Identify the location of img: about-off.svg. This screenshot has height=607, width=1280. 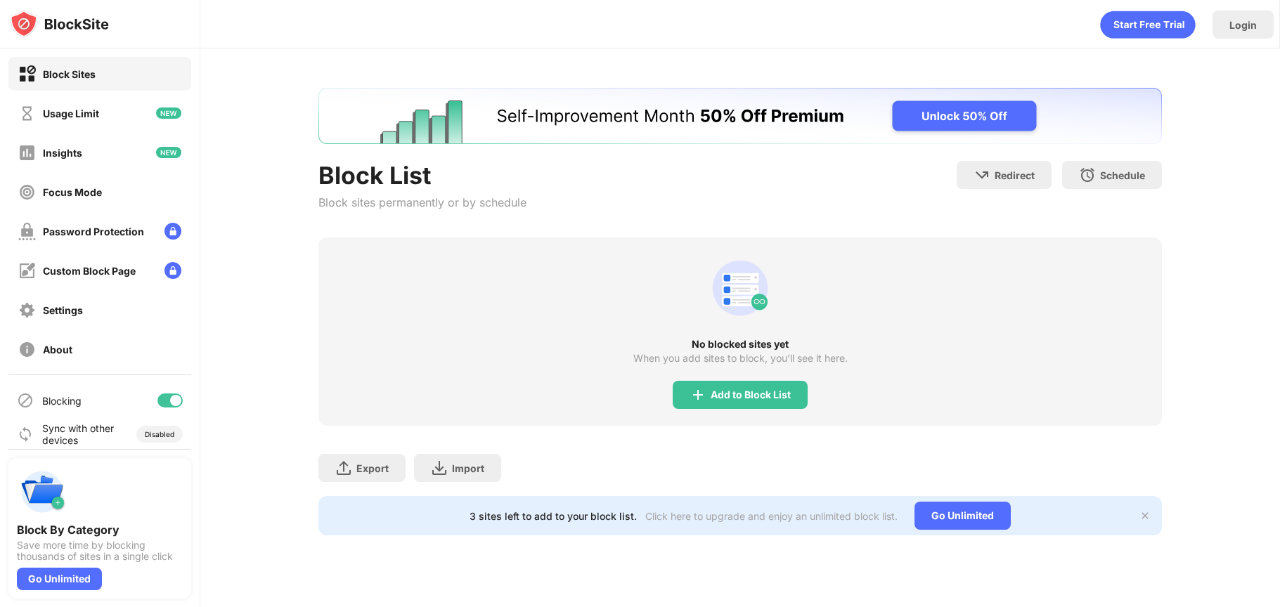
(27, 349).